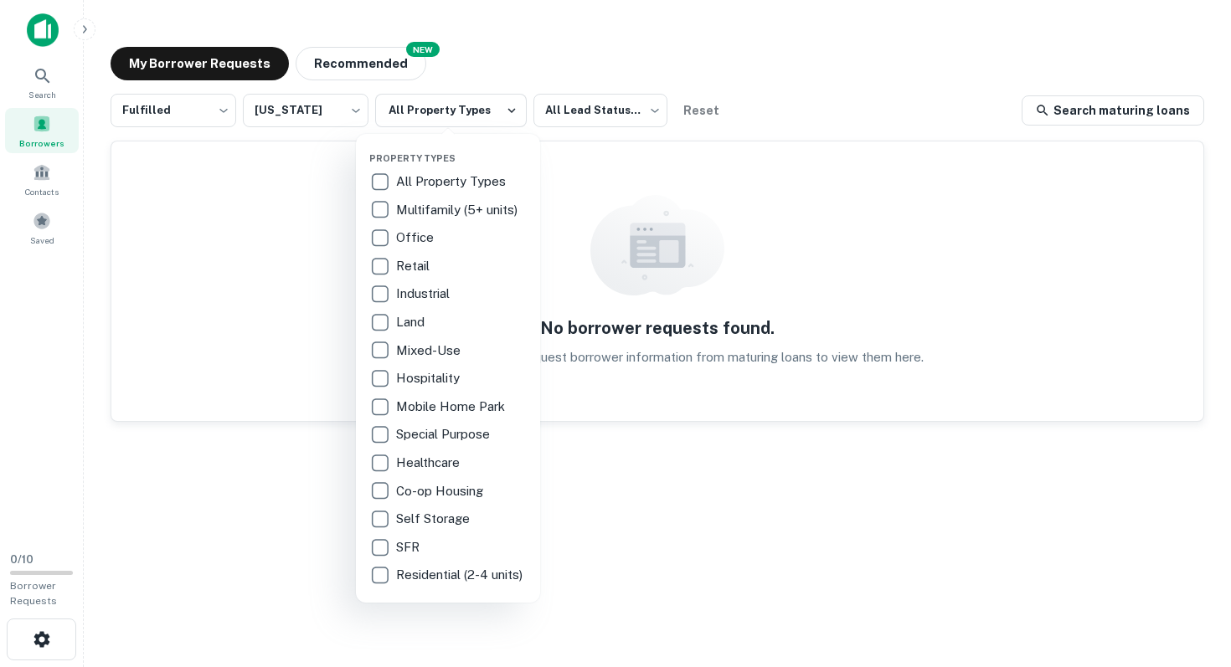 This screenshot has height=667, width=1231. Describe the element at coordinates (435, 519) in the screenshot. I see `p: Self Storage` at that location.